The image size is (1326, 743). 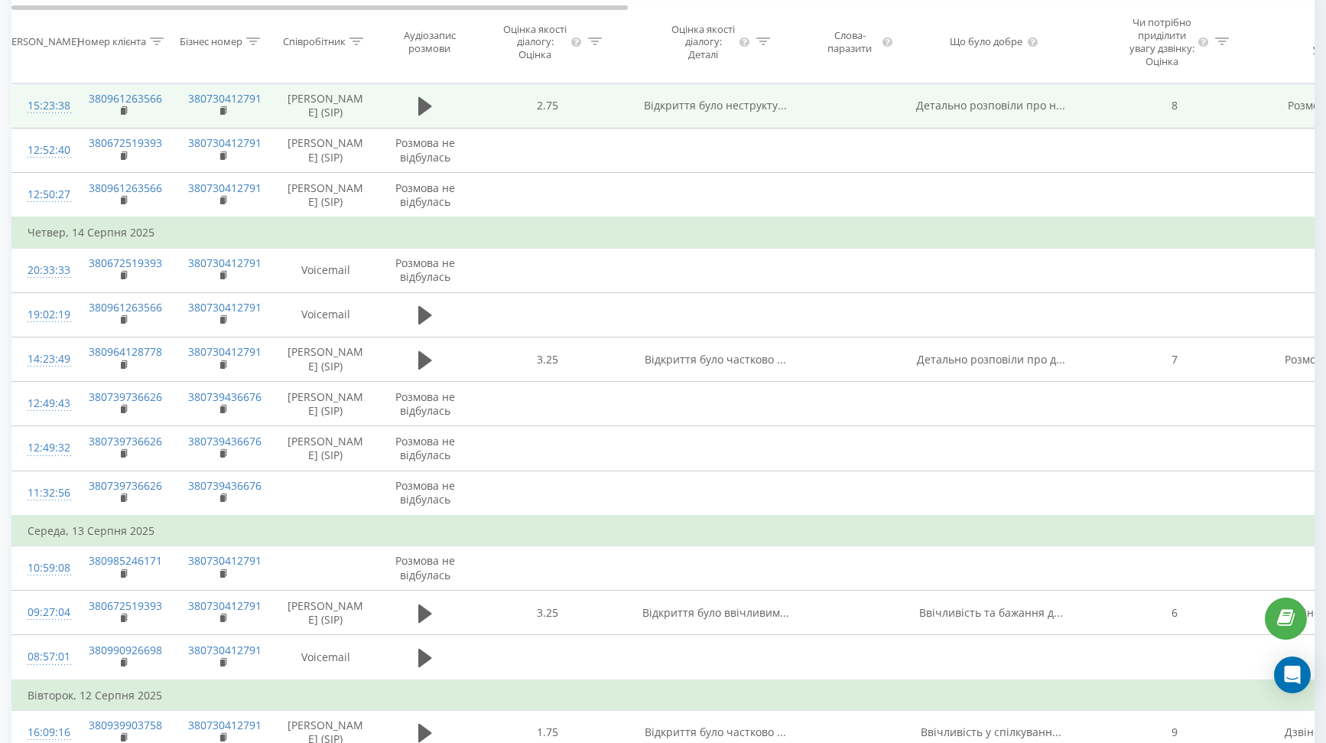 I want to click on div: Номер клієнта, so click(x=112, y=41).